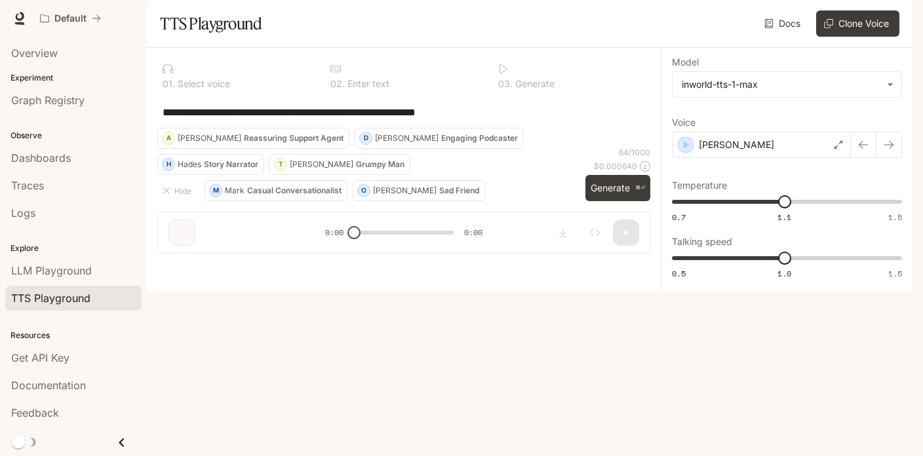  I want to click on p: Enter text, so click(367, 84).